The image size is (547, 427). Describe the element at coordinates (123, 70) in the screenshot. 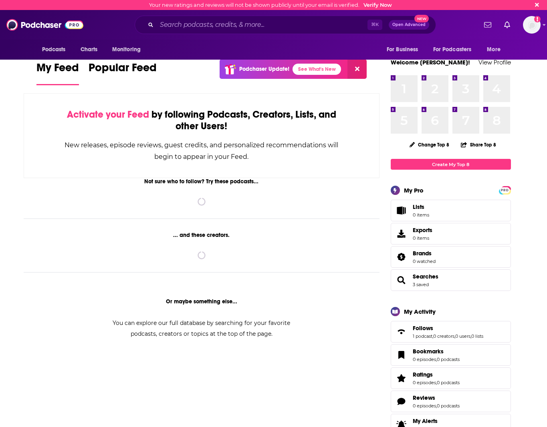

I see `span: Popular Feed` at that location.